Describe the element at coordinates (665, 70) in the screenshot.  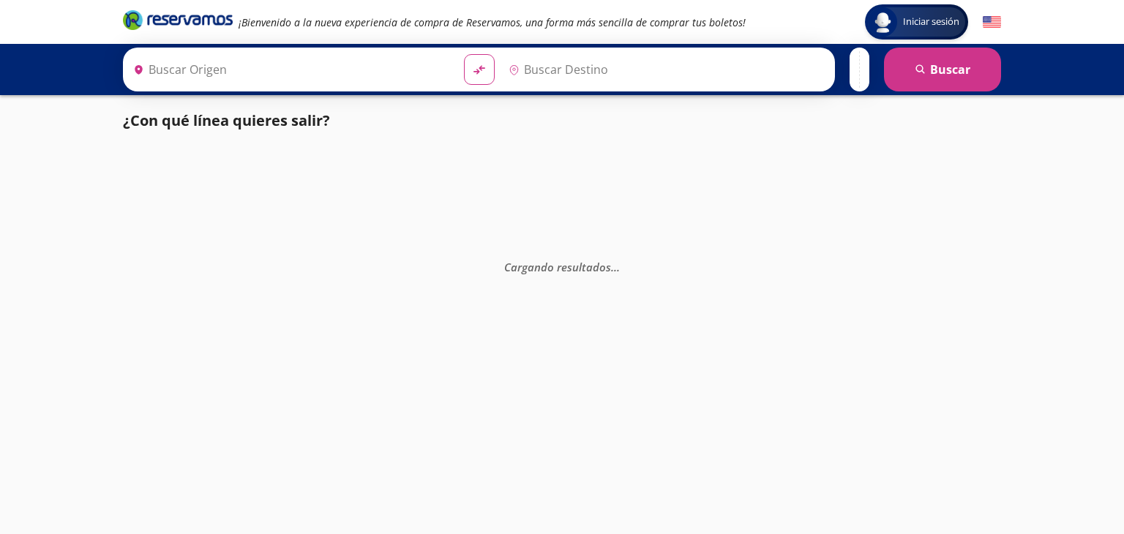
I see `input: Buscar Destino` at that location.